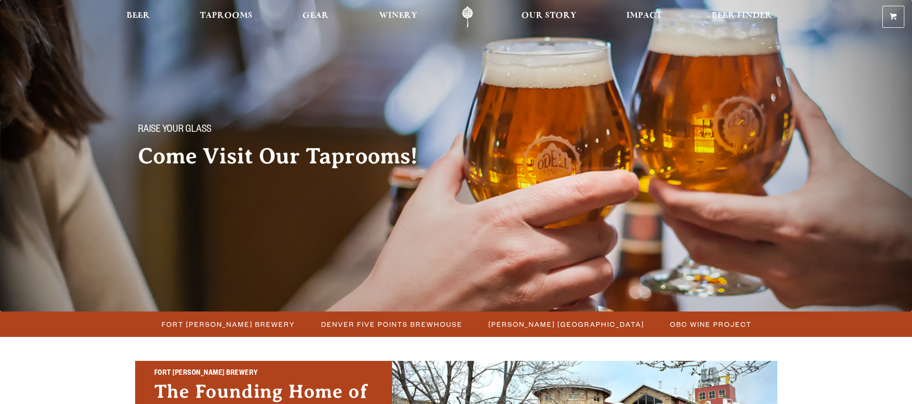 Image resolution: width=912 pixels, height=404 pixels. What do you see at coordinates (467, 17) in the screenshot?
I see `a: Odell Home` at bounding box center [467, 17].